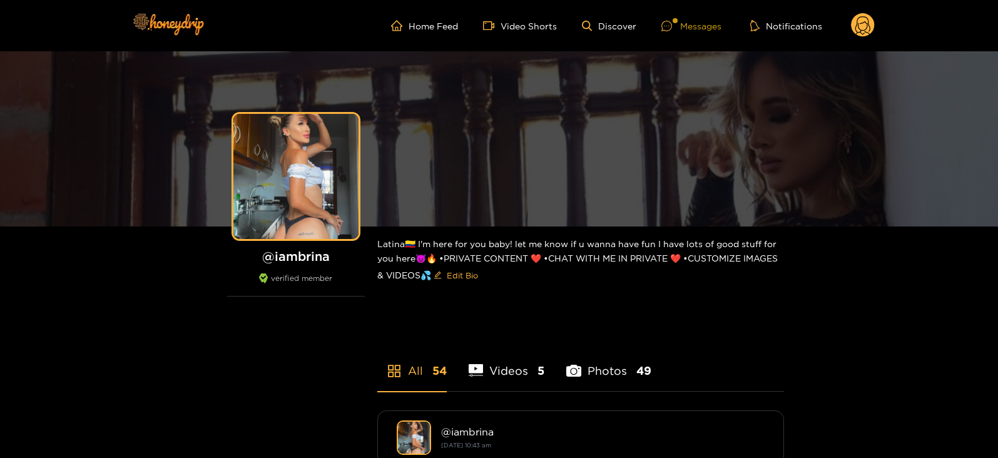 The image size is (998, 458). Describe the element at coordinates (540, 370) in the screenshot. I see `span: 5` at that location.